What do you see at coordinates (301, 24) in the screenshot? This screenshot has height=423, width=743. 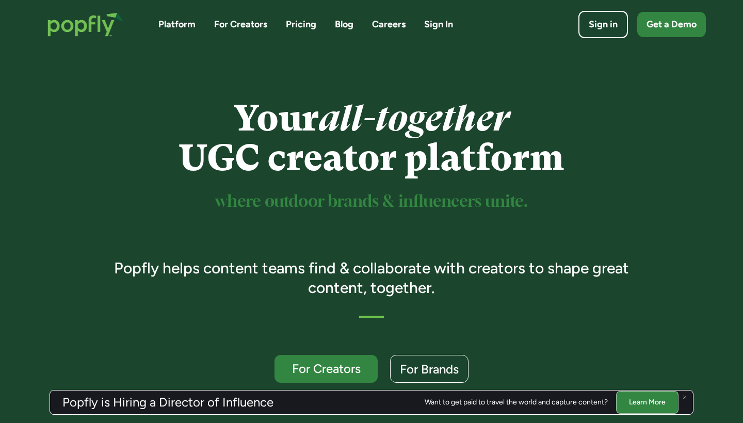 I see `a: Pricing` at bounding box center [301, 24].